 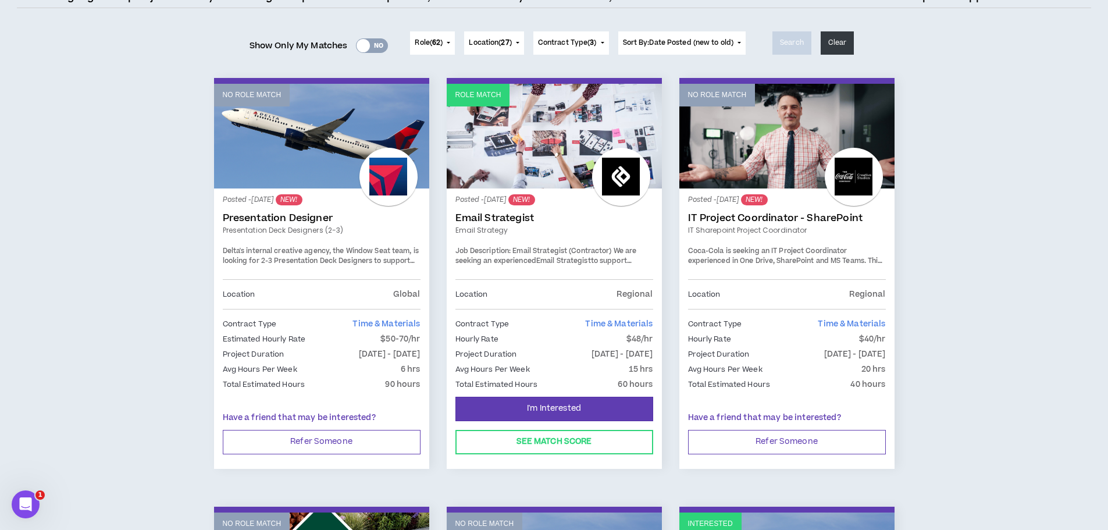 What do you see at coordinates (567, 43) in the screenshot?
I see `span: Contract Type ( )` at bounding box center [567, 43].